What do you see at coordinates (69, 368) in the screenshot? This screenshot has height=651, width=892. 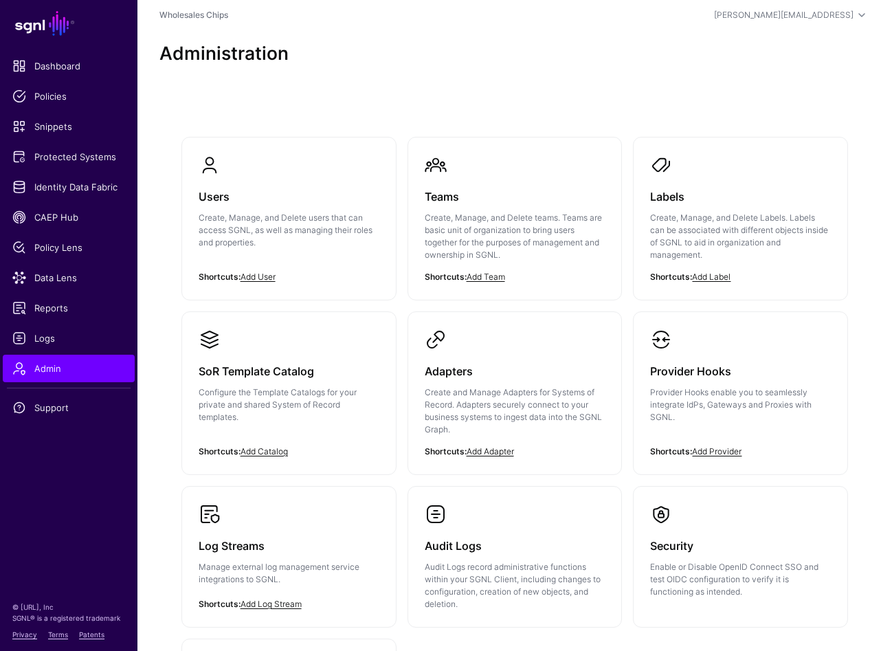 I see `a: Admin` at bounding box center [69, 368].